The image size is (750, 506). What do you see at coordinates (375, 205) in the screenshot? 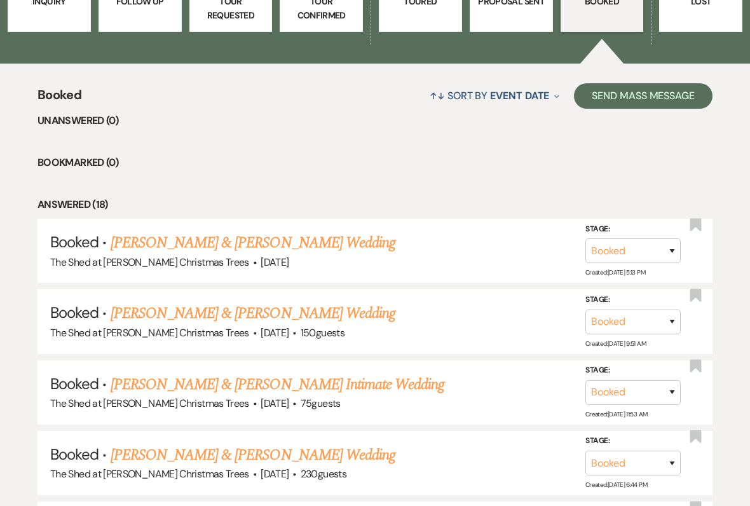
I see `li: Answered (18)` at bounding box center [375, 205].